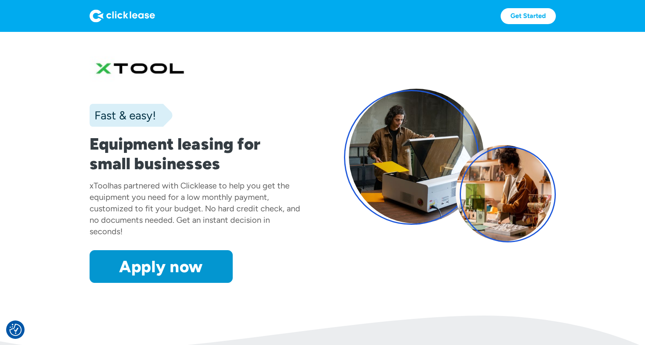  What do you see at coordinates (99, 186) in the screenshot?
I see `div: xTool` at bounding box center [99, 186].